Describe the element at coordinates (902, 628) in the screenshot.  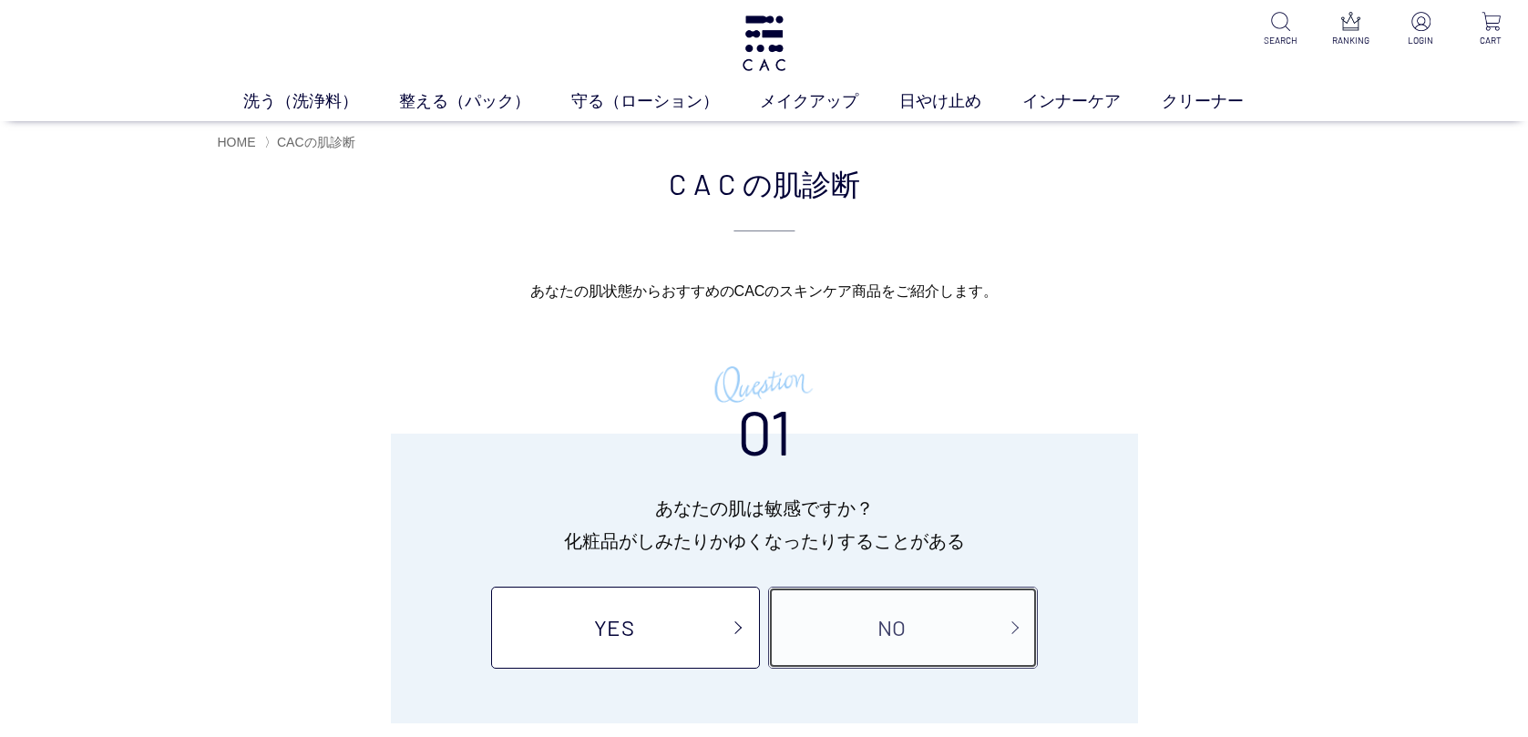
I see `a: NO` at that location.